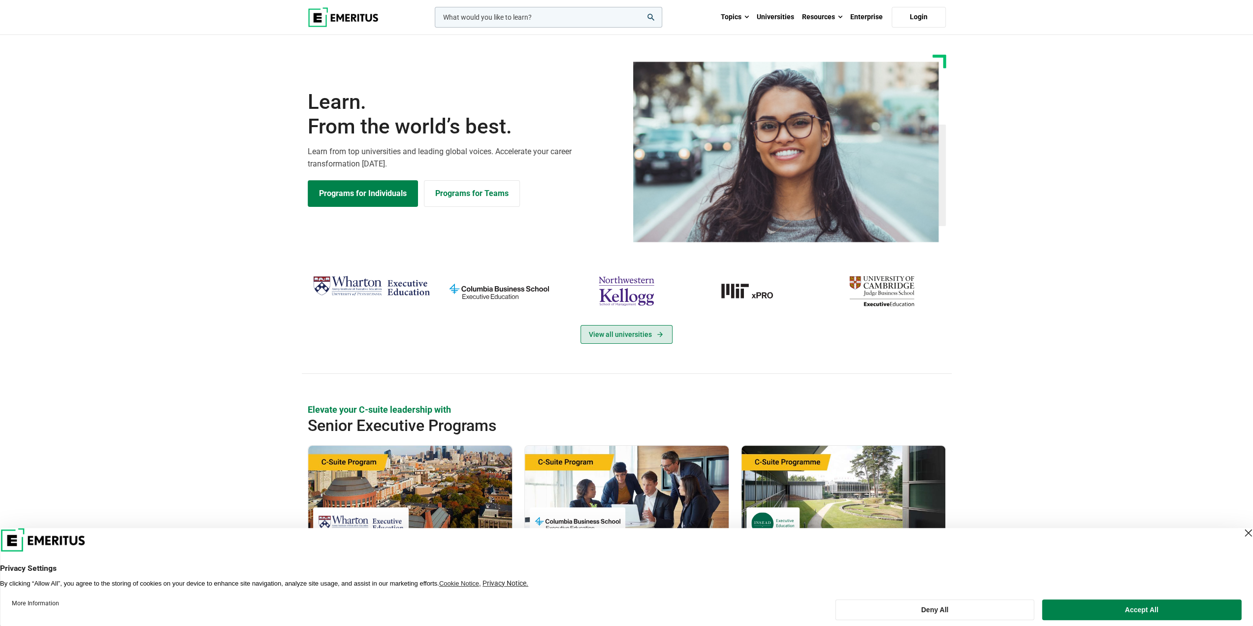  I want to click on a: Finance Course by Columbia Business School Executive Education - September 29, 2025 Columbia Busi..., so click(627, 526).